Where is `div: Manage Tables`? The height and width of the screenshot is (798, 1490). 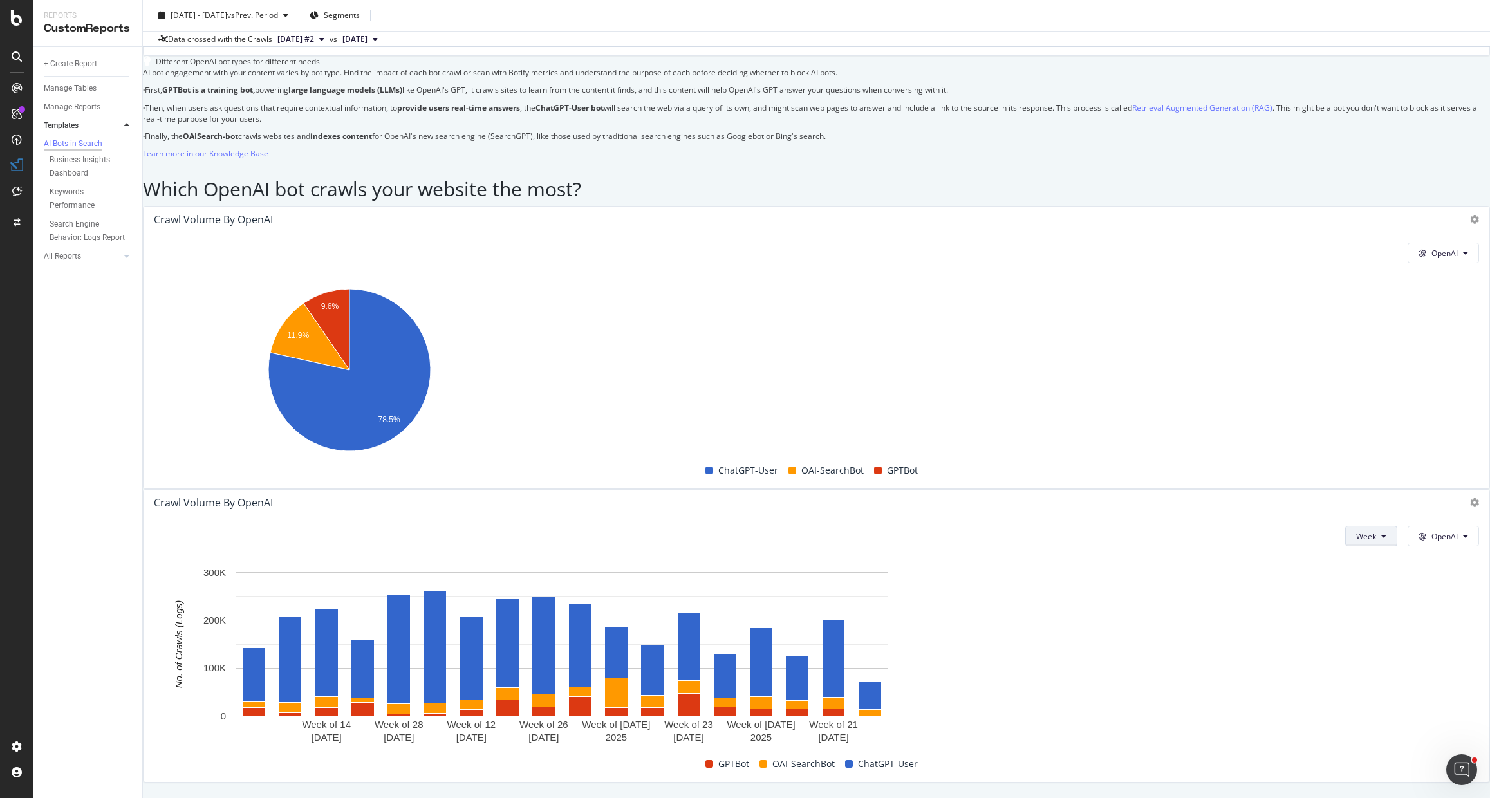 div: Manage Tables is located at coordinates (70, 88).